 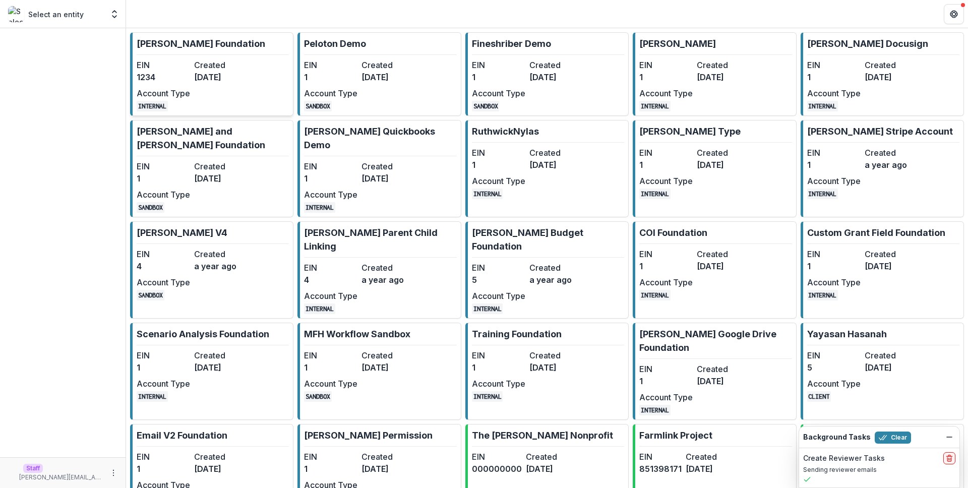 I want to click on dd: 851398171, so click(x=661, y=469).